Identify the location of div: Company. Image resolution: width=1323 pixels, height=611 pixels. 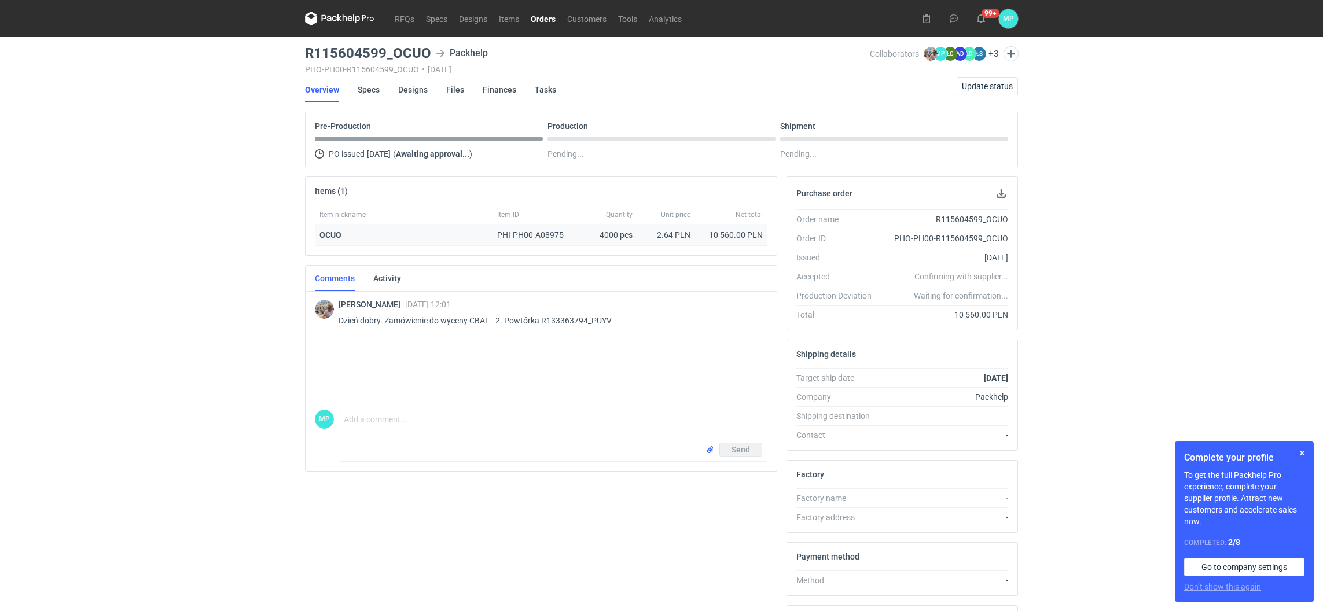
(839, 397).